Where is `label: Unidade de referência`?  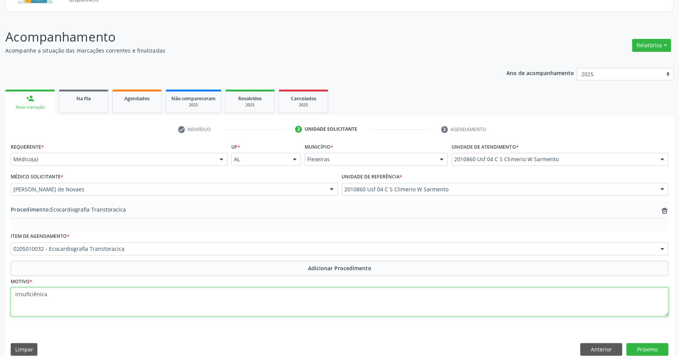
label: Unidade de referência is located at coordinates (372, 177).